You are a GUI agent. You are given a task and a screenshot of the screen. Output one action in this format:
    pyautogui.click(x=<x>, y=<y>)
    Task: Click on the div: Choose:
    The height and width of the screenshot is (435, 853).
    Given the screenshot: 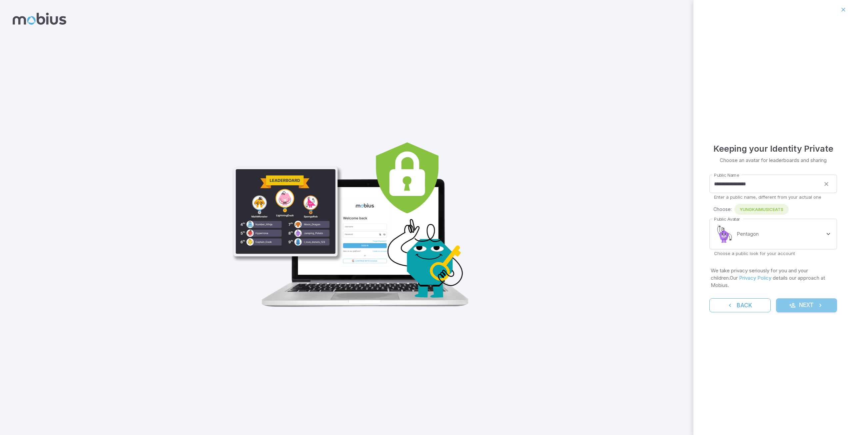 What is the action you would take?
    pyautogui.click(x=775, y=209)
    